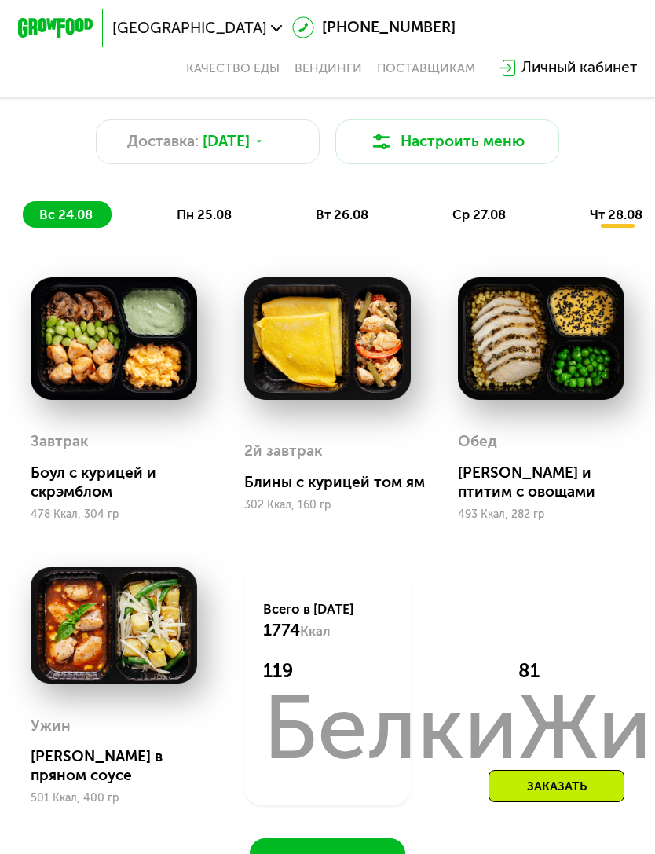  I want to click on span: Ккал, so click(315, 631).